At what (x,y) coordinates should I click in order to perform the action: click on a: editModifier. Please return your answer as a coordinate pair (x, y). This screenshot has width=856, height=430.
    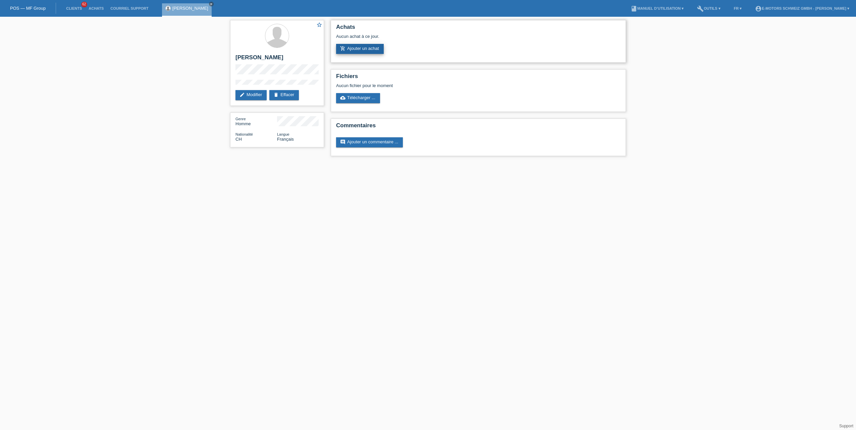
    Looking at the image, I should click on (251, 95).